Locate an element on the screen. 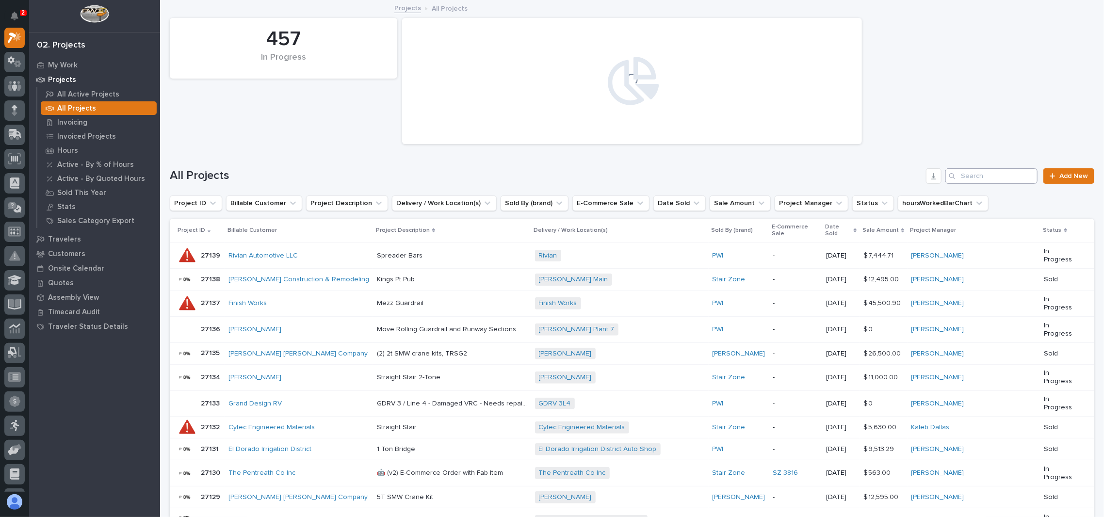 The image size is (1104, 517). button: users-avatar is located at coordinates (15, 502).